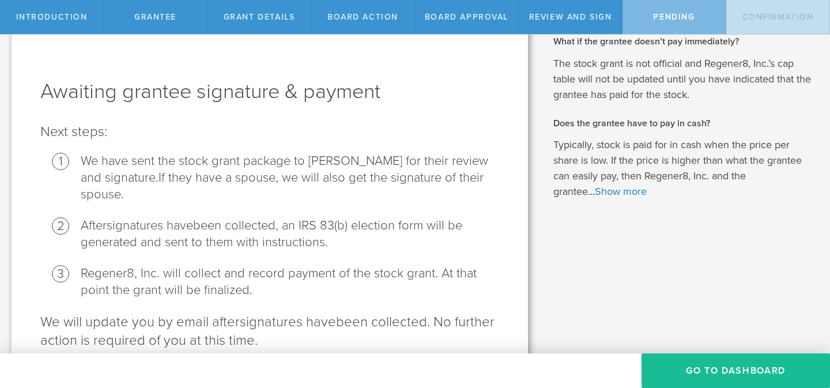 This screenshot has width=830, height=388. I want to click on li: Regener8, Inc. will collect and record payment of the stock grant. At that point the grant will b..., so click(290, 282).